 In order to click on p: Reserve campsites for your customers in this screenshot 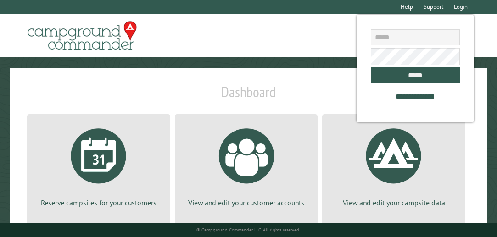, I will do `click(99, 203)`.